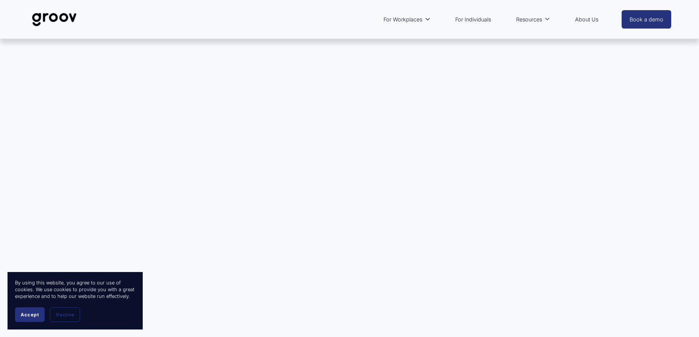 This screenshot has height=337, width=699. I want to click on img: Groov | Unlock Human Potential at Work and in Life, so click(54, 20).